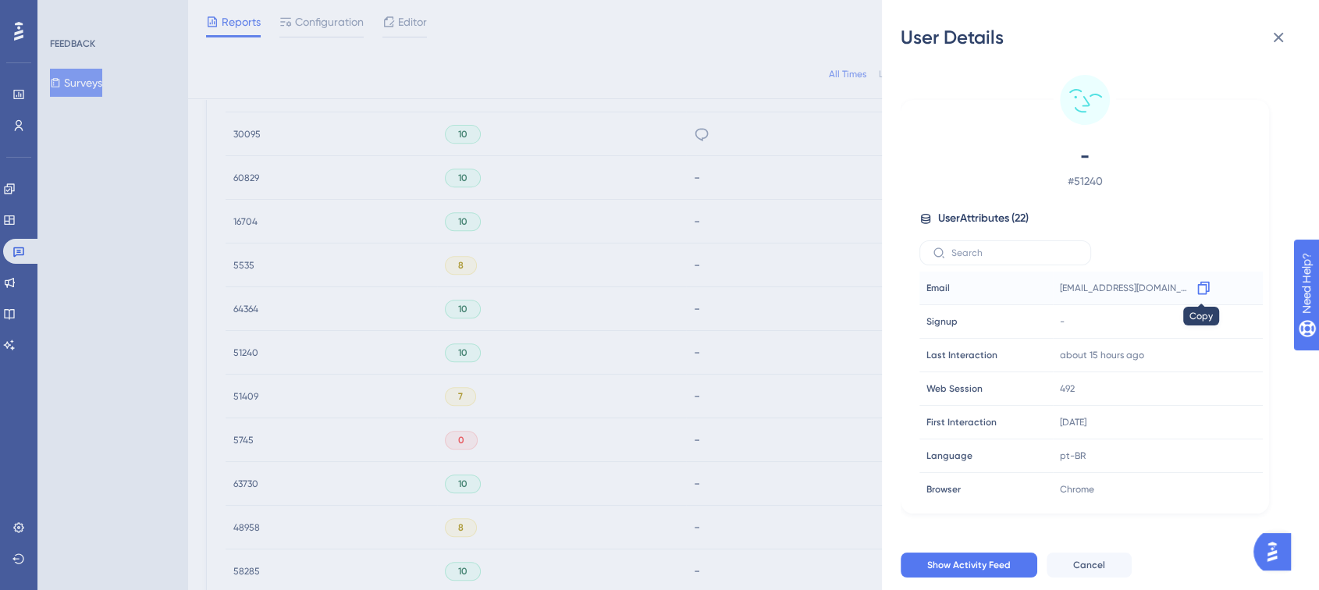  I want to click on span: pt-BR, so click(1072, 456).